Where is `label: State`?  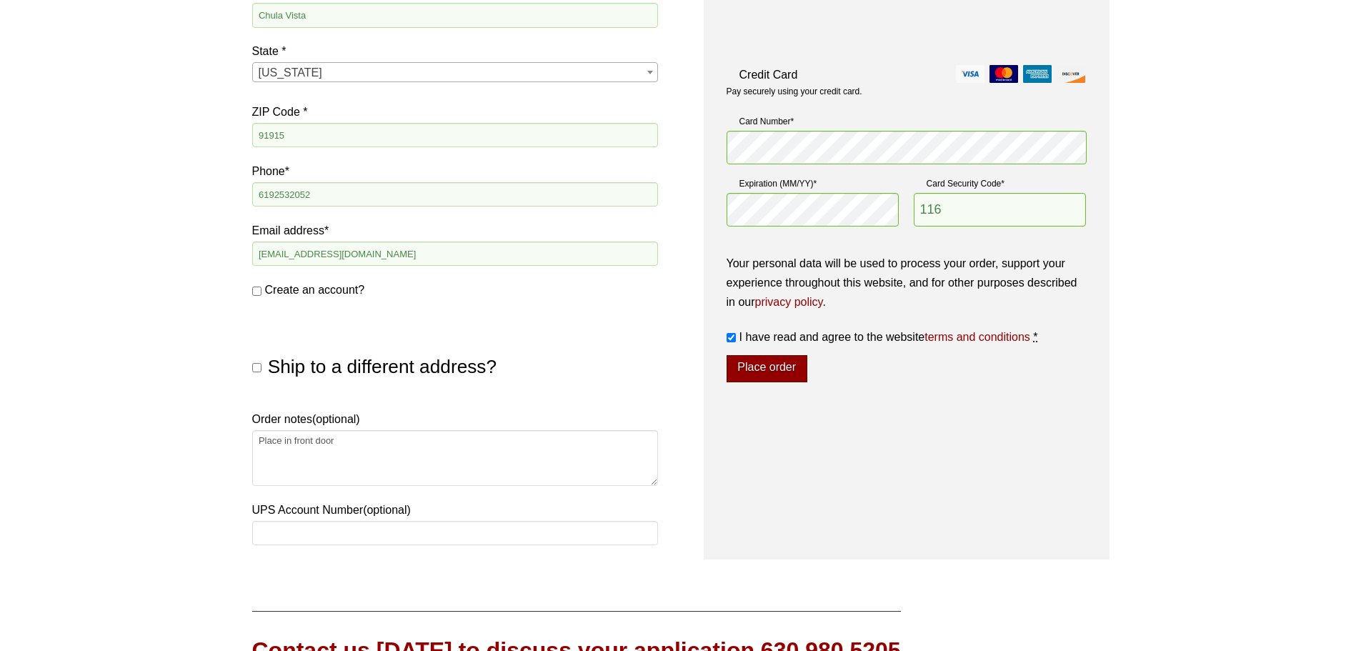 label: State is located at coordinates (455, 51).